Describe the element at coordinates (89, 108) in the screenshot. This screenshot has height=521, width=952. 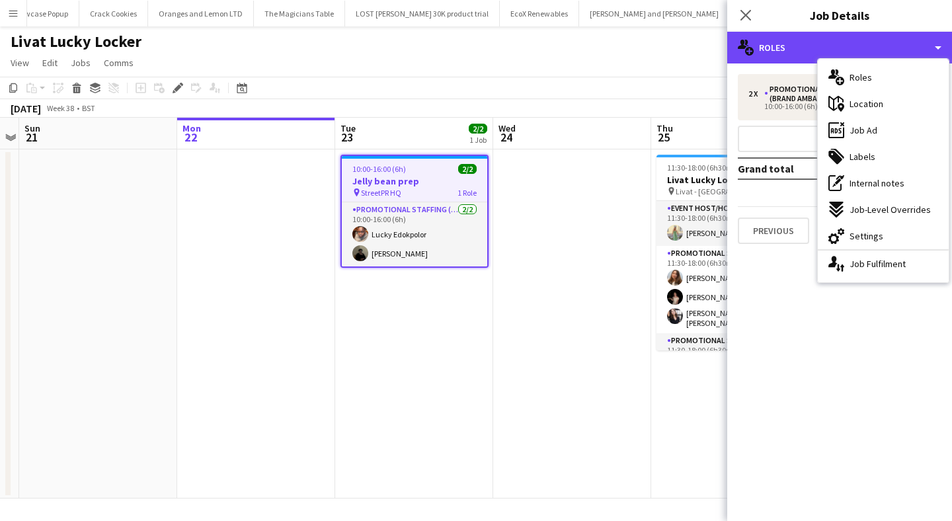
I see `div: BST` at that location.